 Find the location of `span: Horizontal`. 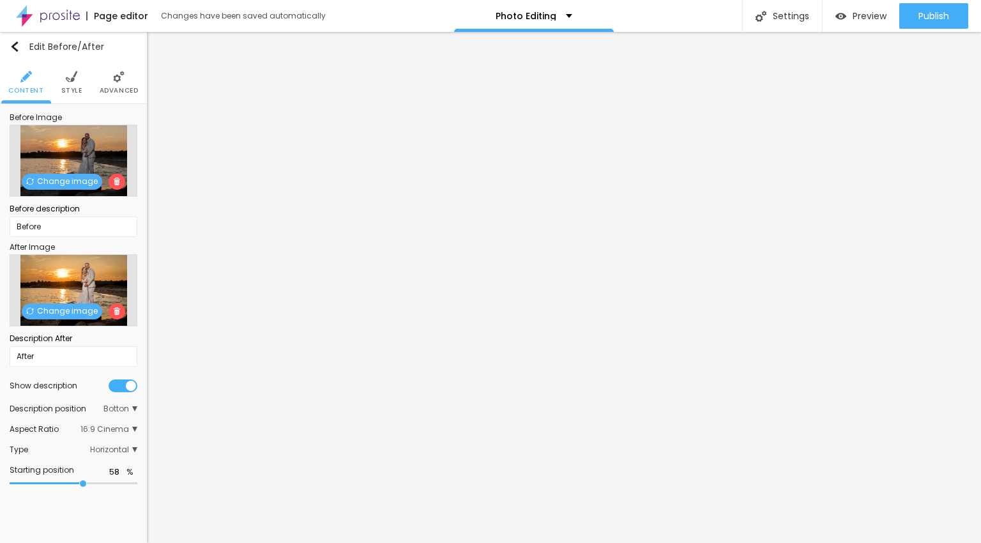

span: Horizontal is located at coordinates (114, 450).